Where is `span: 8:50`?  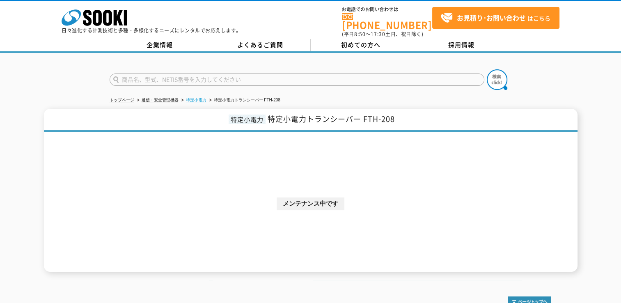
span: 8:50 is located at coordinates (360, 34).